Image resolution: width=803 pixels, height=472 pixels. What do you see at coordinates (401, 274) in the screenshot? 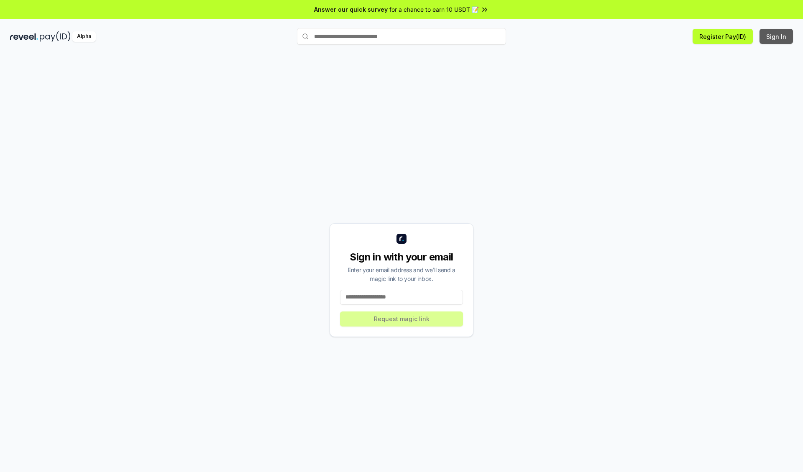
I see `div: Enter your email address and we’ll send a magic link to your inbox.` at bounding box center [401, 274].